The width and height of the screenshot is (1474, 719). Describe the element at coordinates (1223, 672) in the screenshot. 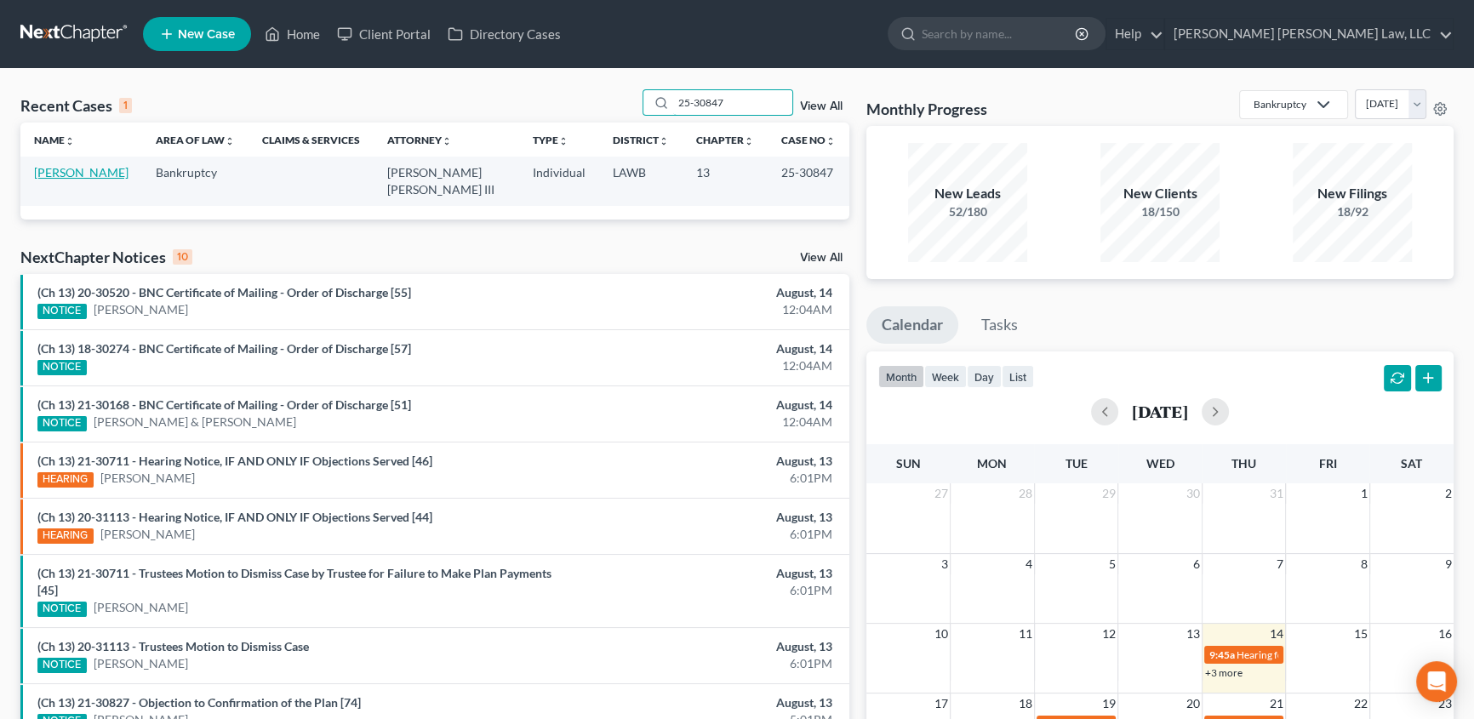

I see `a: +3 more` at that location.